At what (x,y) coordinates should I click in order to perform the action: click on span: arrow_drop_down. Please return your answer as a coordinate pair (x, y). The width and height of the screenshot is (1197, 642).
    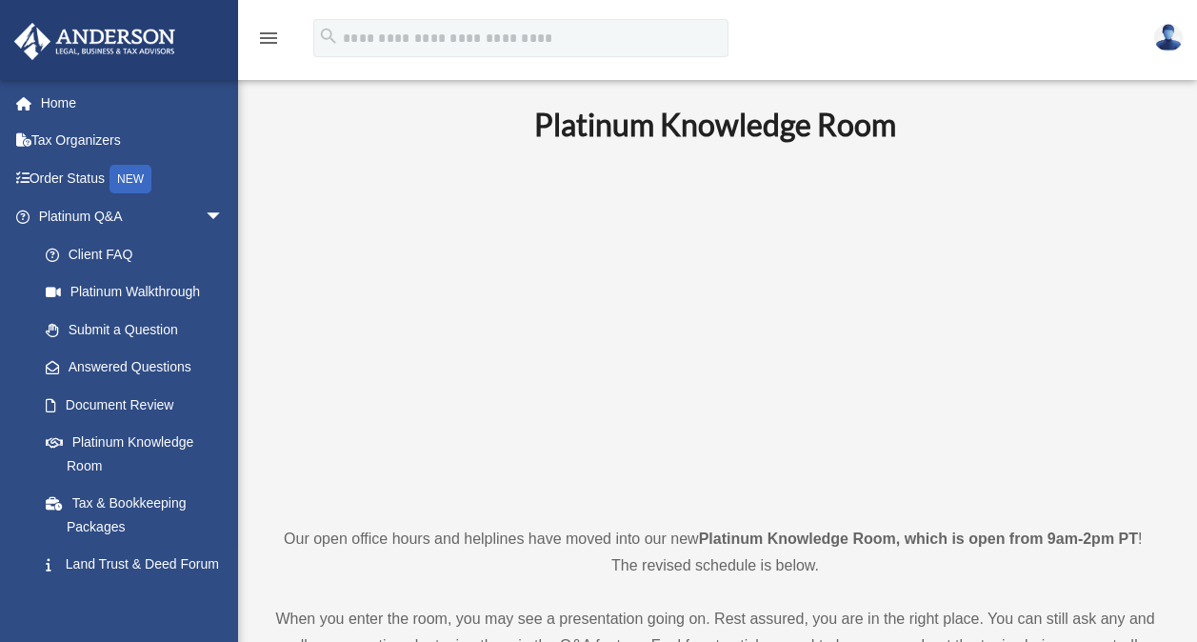
    Looking at the image, I should click on (224, 217).